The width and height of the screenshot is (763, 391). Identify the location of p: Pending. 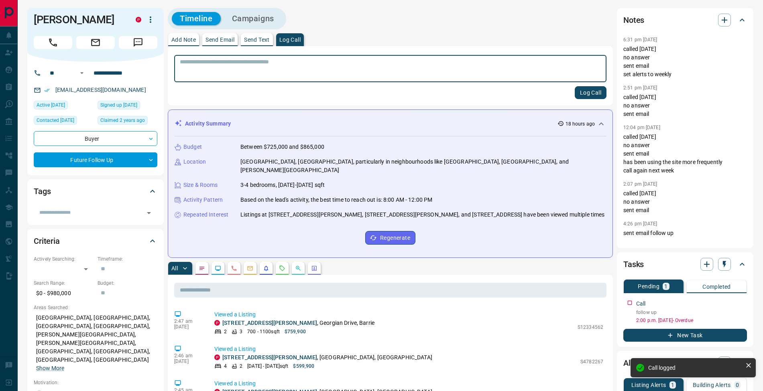
(649, 287).